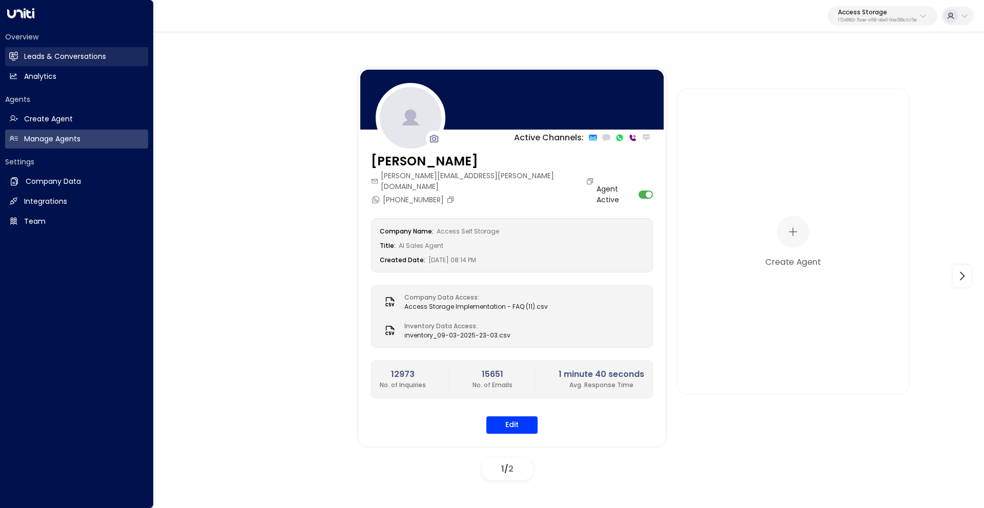 This screenshot has height=508, width=984. What do you see at coordinates (76, 162) in the screenshot?
I see `h2: Settings` at bounding box center [76, 162].